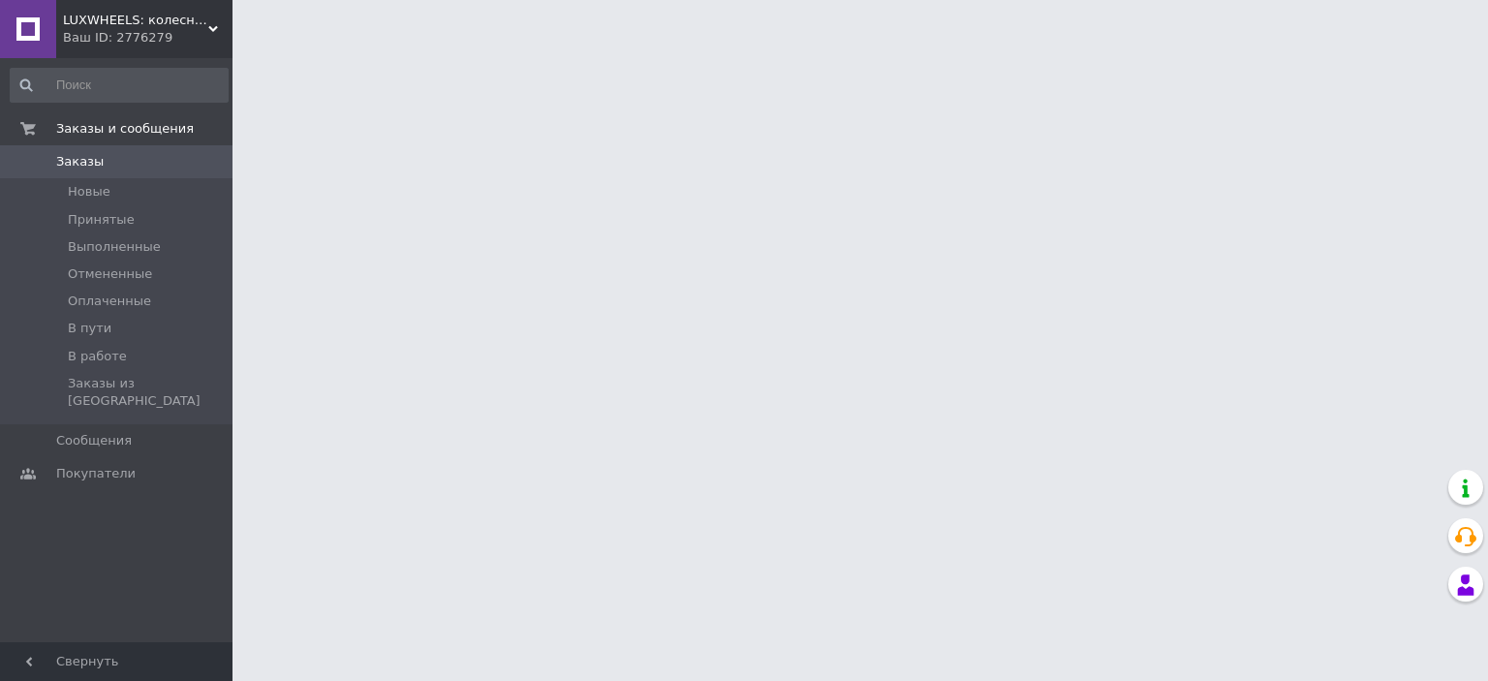 The image size is (1488, 681). Describe the element at coordinates (147, 38) in the screenshot. I see `div: Ваш ID: 2776279` at that location.